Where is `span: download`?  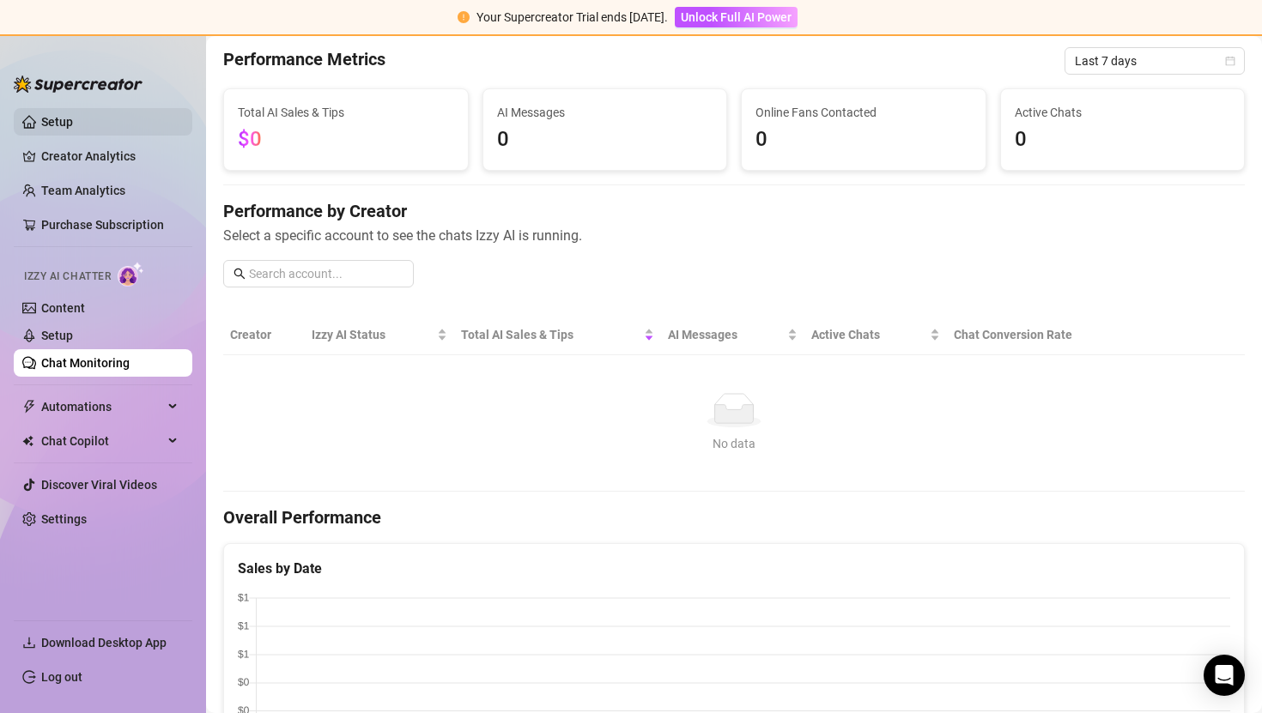 span: download is located at coordinates (29, 643).